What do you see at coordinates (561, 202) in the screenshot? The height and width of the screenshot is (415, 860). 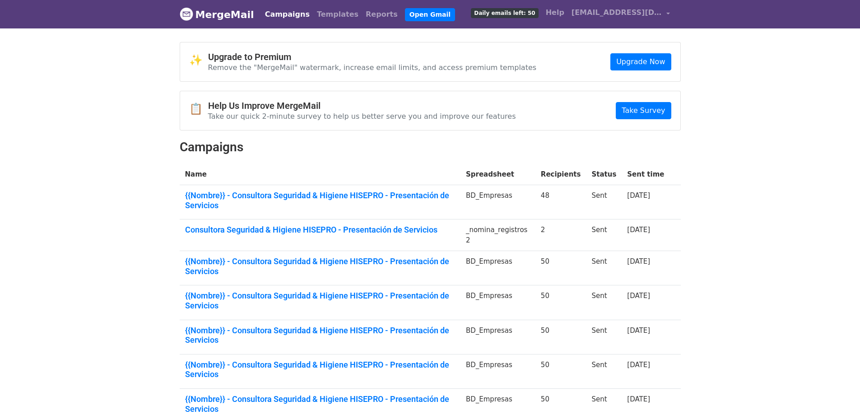 I see `td: 48` at bounding box center [561, 202].